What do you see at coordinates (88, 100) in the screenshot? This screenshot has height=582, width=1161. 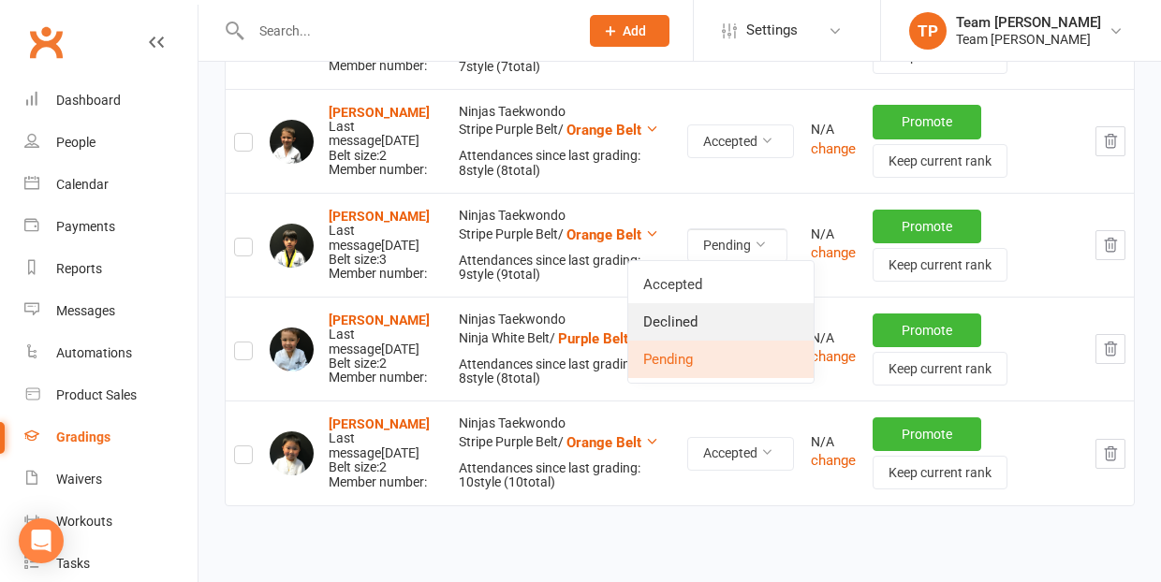 I see `div: Dashboard` at bounding box center [88, 100].